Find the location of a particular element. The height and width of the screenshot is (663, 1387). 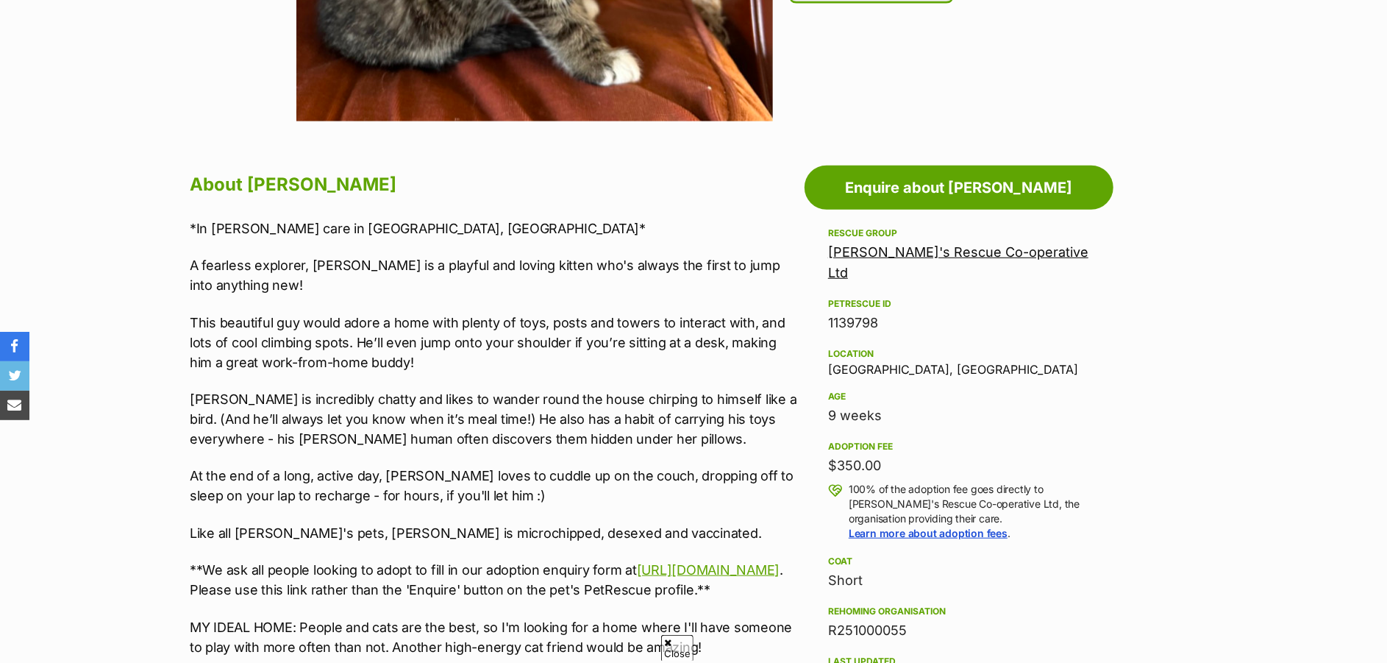

div: Rehoming organisation is located at coordinates (959, 611).